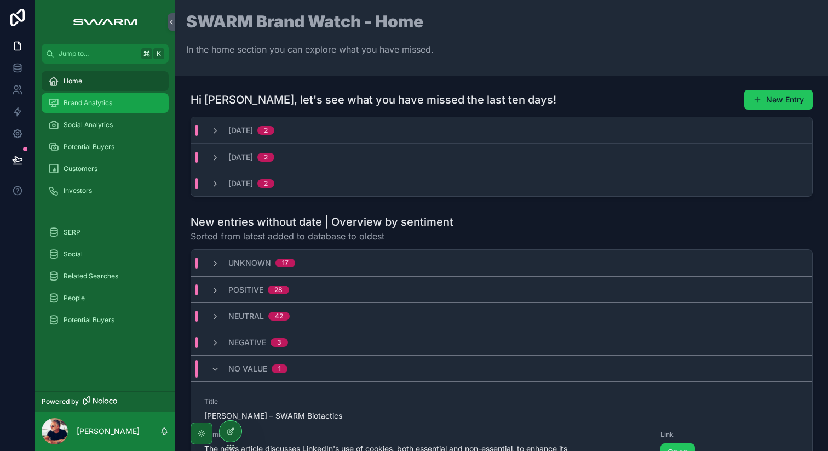  Describe the element at coordinates (80, 169) in the screenshot. I see `span: Customers` at that location.